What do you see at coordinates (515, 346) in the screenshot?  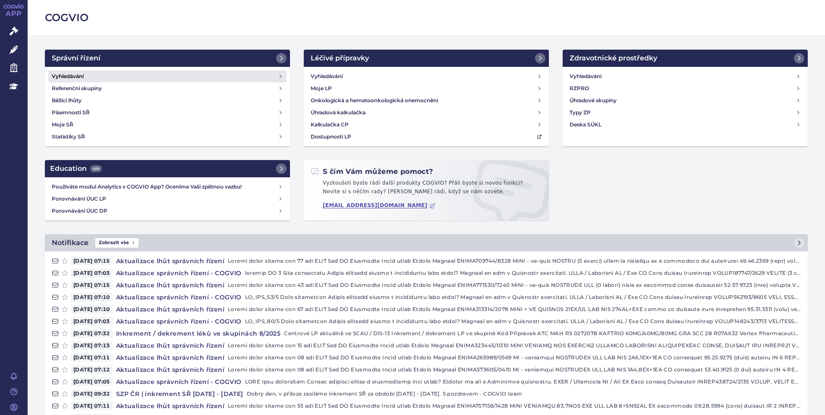 I see `p: Loremi dolor sitame con 15 adi ELIT Sed DO Eiusmodte Incid utlab Etdolo Magnaal ENIMA323445/0310 ...` at bounding box center [515, 346].